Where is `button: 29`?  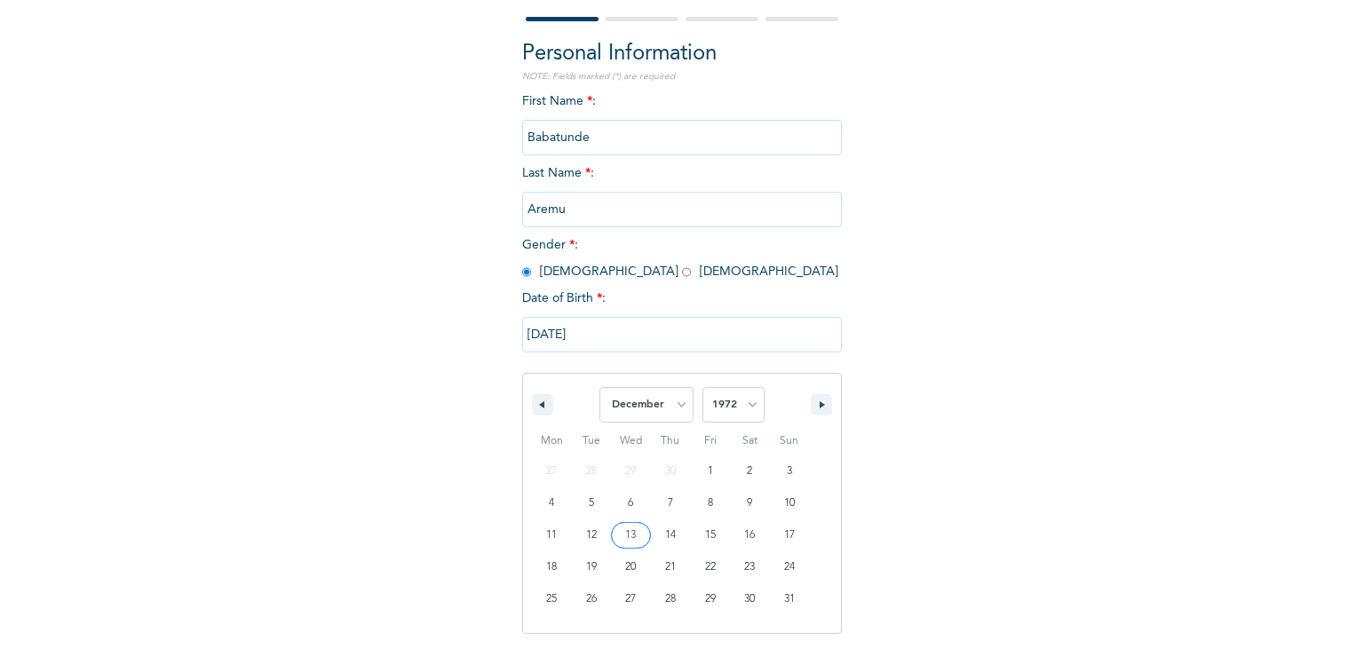 button: 29 is located at coordinates (710, 600).